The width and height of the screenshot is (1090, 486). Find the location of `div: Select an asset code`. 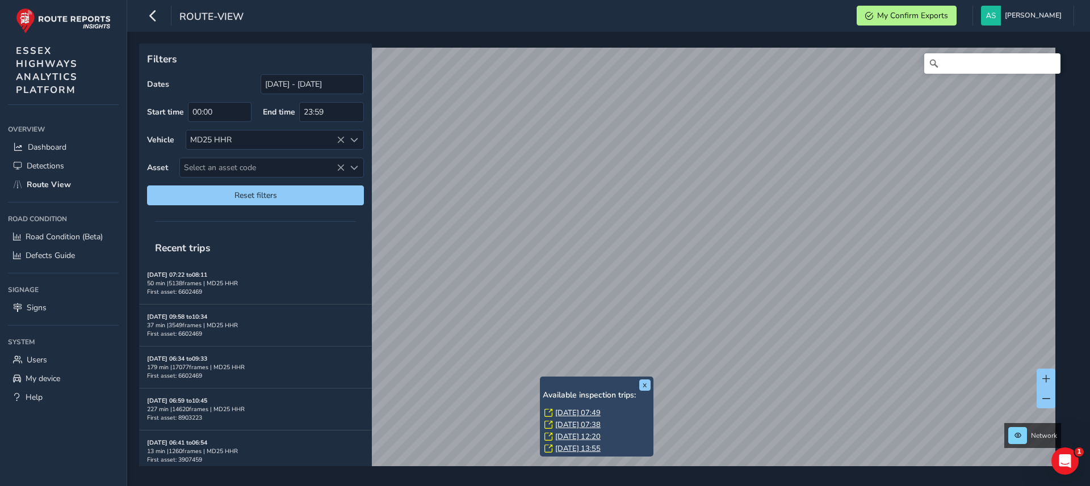

div: Select an asset code is located at coordinates (354, 167).